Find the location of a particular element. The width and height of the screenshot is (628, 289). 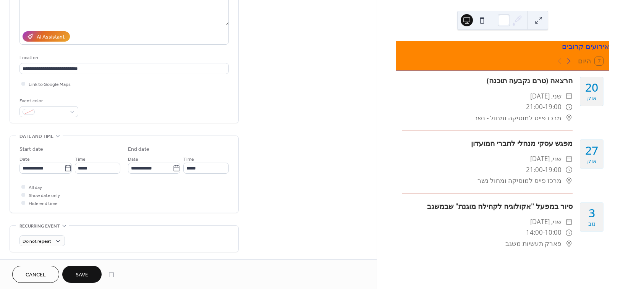

span: Date and time is located at coordinates (36, 136).